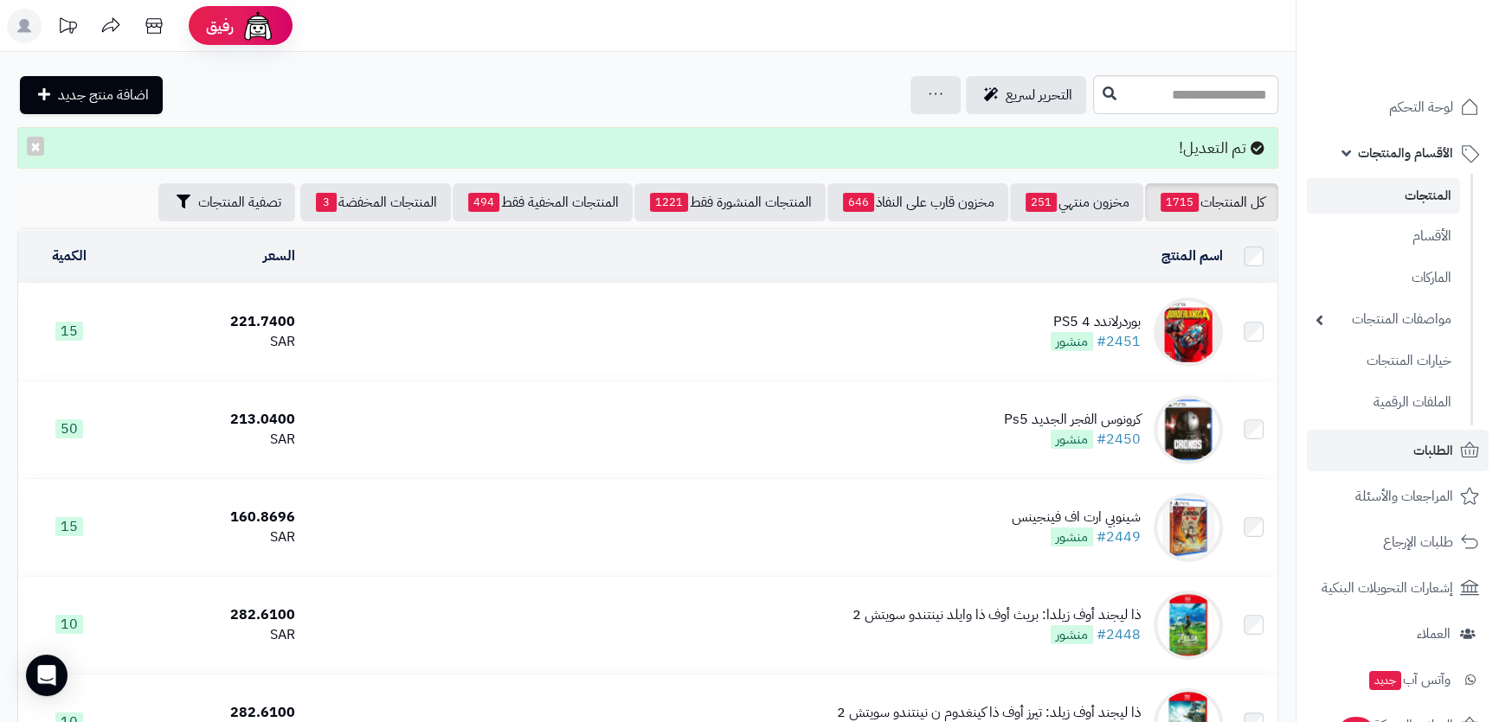 The image size is (1499, 722). I want to click on a: اسم المنتج, so click(1191, 256).